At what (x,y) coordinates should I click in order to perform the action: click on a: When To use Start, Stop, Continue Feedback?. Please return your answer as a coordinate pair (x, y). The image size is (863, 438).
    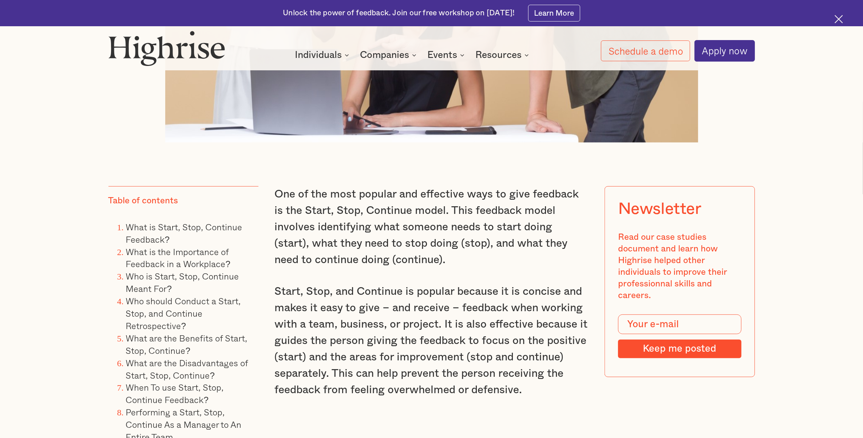
    Looking at the image, I should click on (175, 393).